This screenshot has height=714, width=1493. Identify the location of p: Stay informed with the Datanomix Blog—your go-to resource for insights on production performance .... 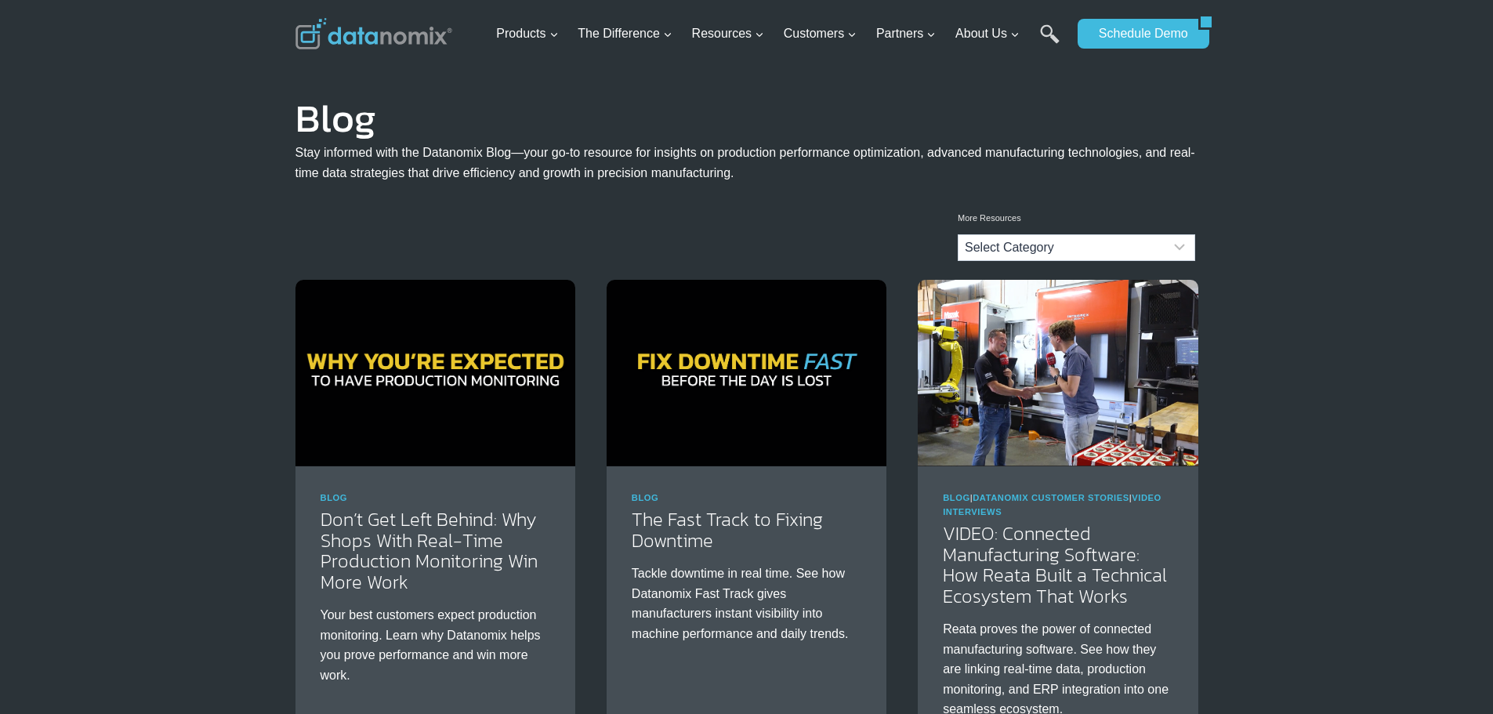
(747, 162).